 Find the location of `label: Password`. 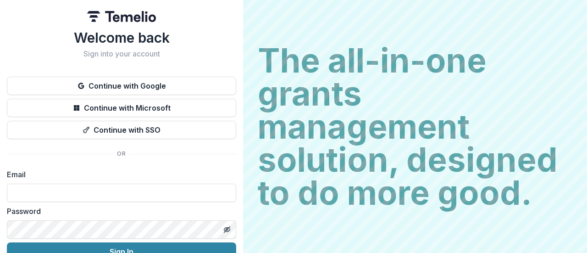

label: Password is located at coordinates (119, 211).